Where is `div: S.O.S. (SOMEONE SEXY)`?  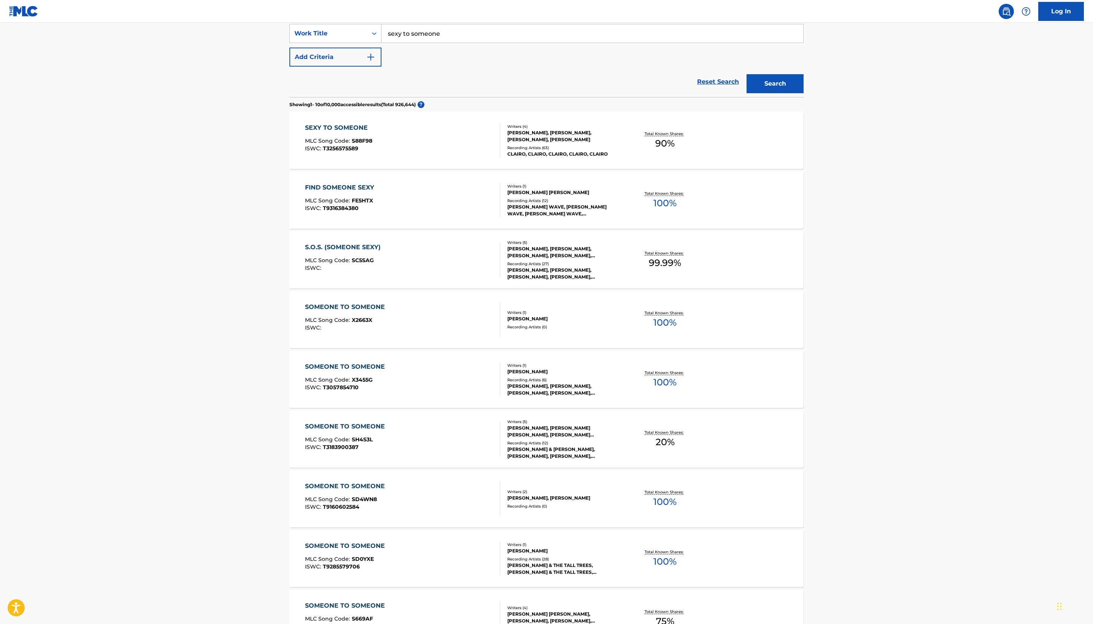 div: S.O.S. (SOMEONE SEXY) is located at coordinates (344, 247).